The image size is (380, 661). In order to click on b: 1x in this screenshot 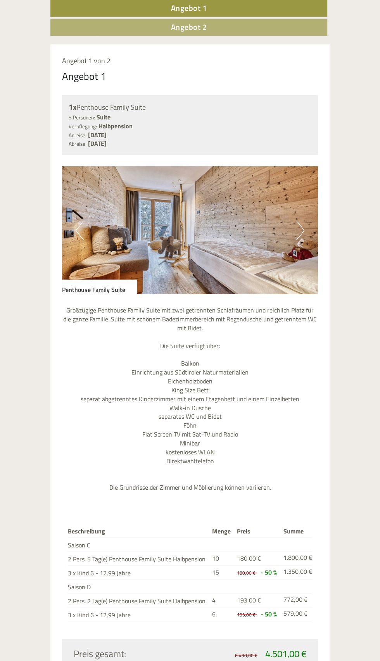, I will do `click(73, 107)`.